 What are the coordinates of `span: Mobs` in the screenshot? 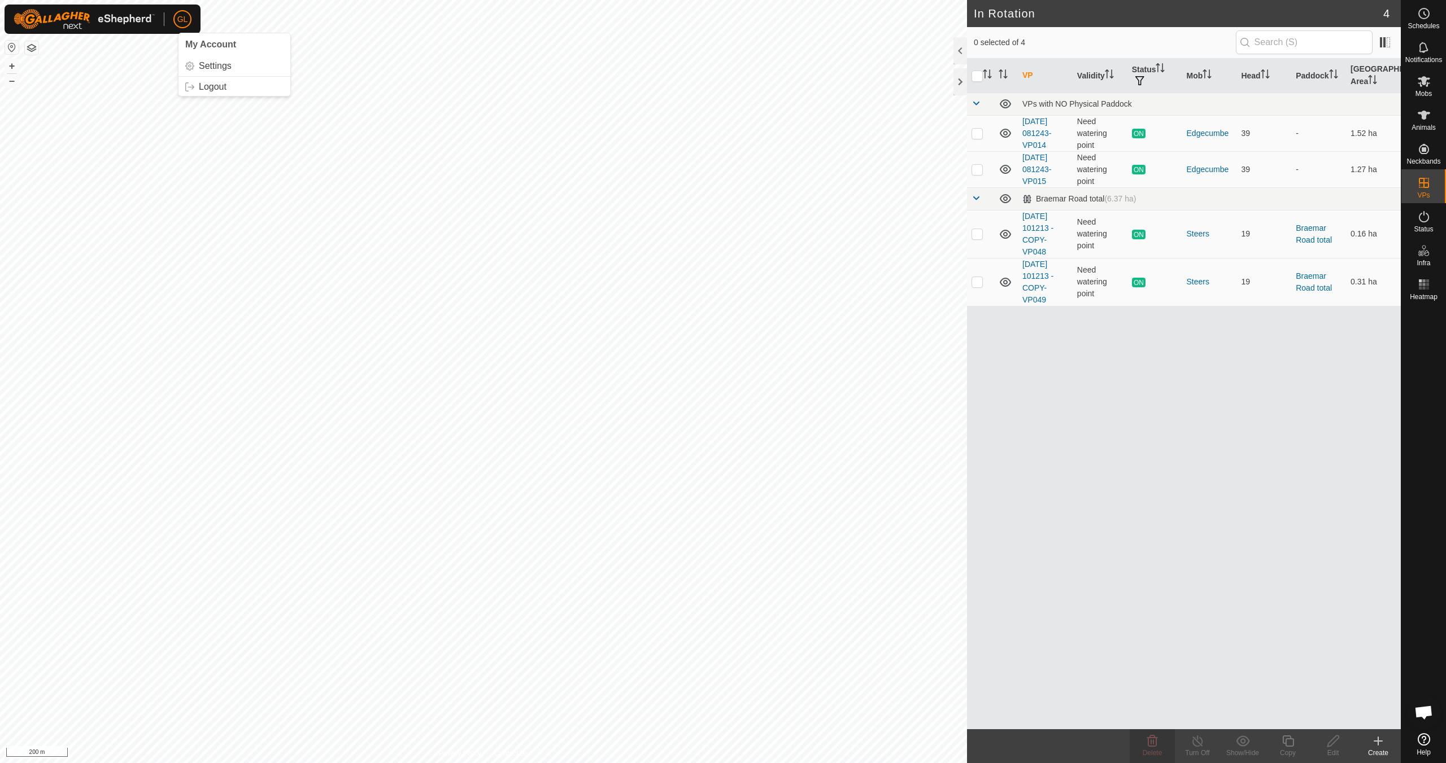 It's located at (1423, 94).